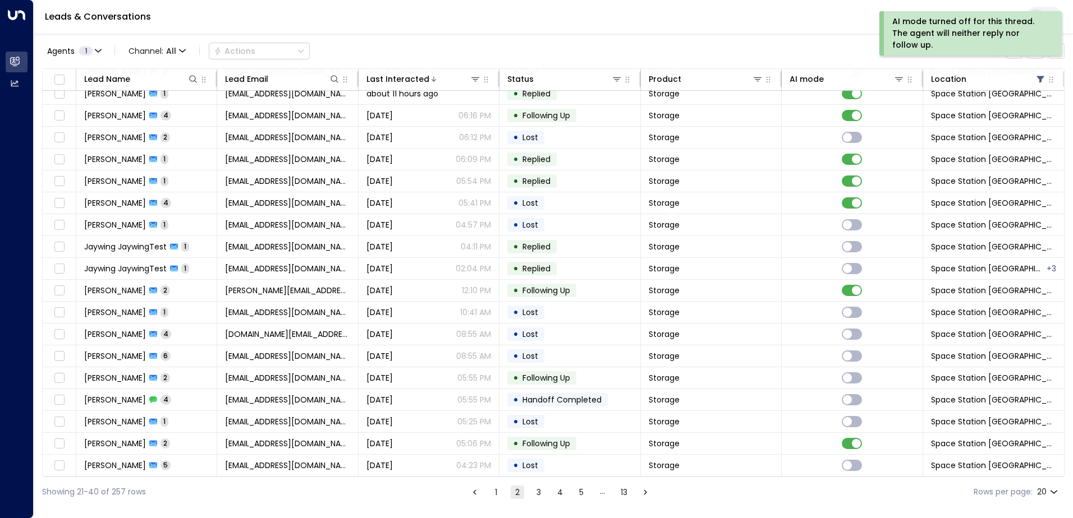 This screenshot has width=1073, height=518. Describe the element at coordinates (287, 269) in the screenshot. I see `span: jw@test.com` at that location.